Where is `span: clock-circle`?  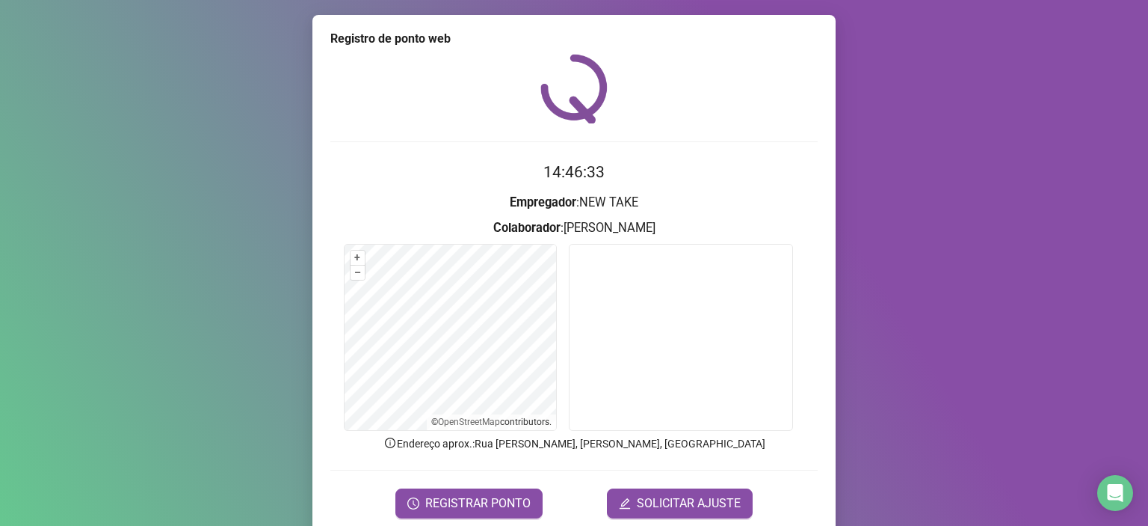 span: clock-circle is located at coordinates (413, 503).